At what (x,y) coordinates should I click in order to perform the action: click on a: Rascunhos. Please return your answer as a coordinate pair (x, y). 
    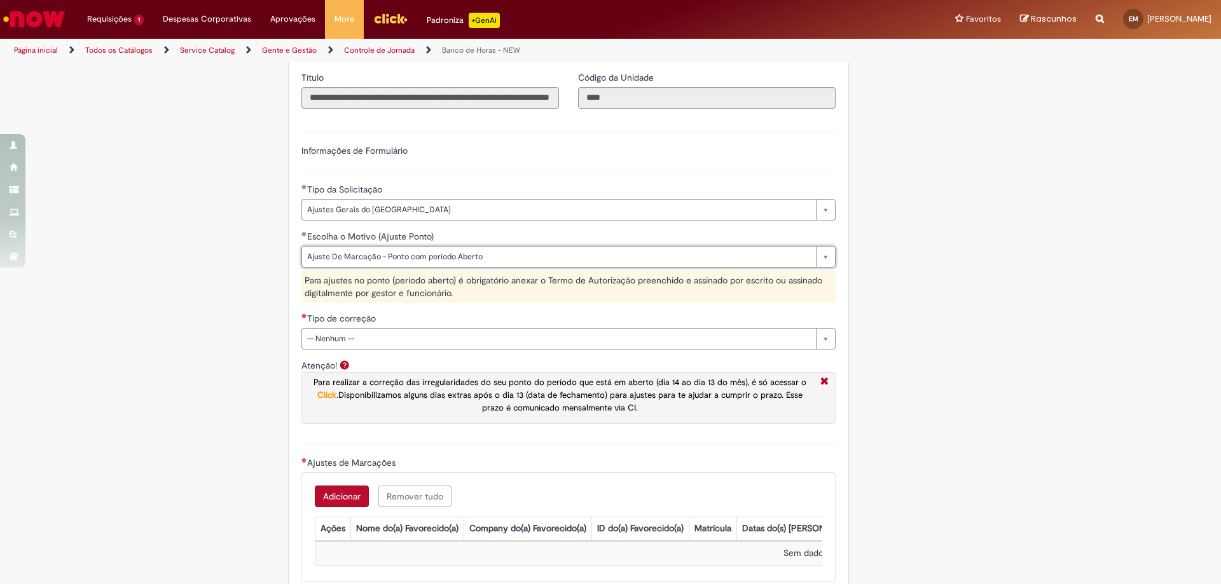
    Looking at the image, I should click on (1048, 19).